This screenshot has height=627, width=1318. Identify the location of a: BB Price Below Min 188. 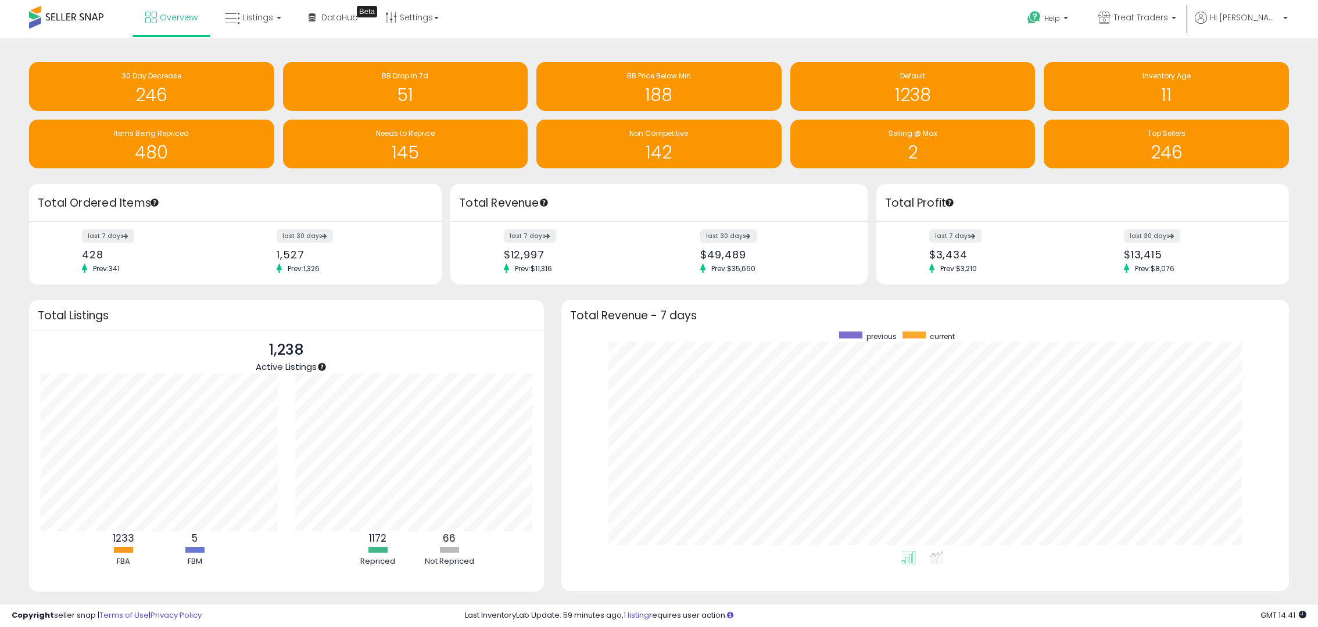
(659, 87).